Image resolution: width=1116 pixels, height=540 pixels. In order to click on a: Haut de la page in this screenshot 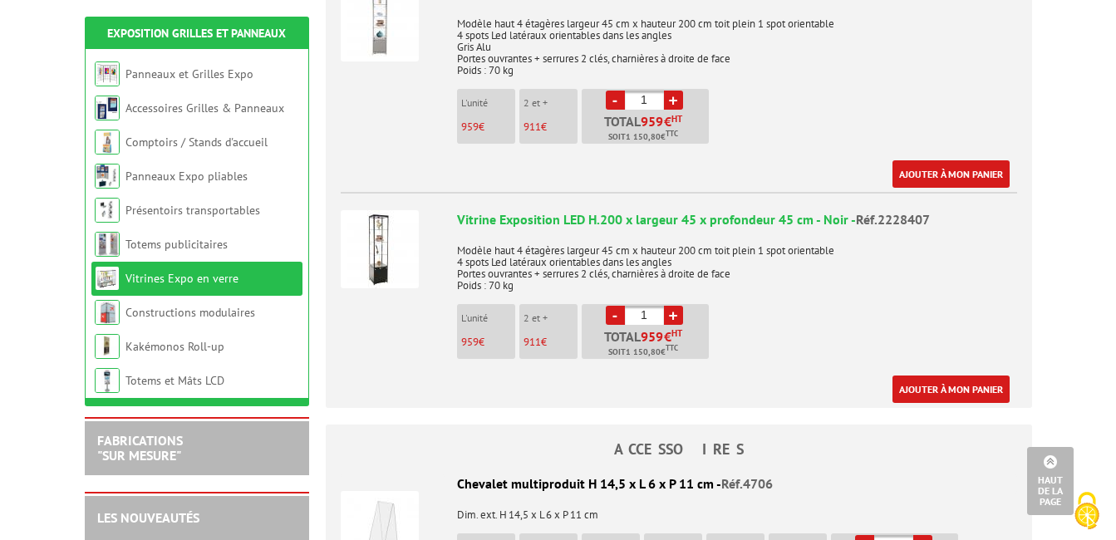, I will do `click(1050, 481)`.